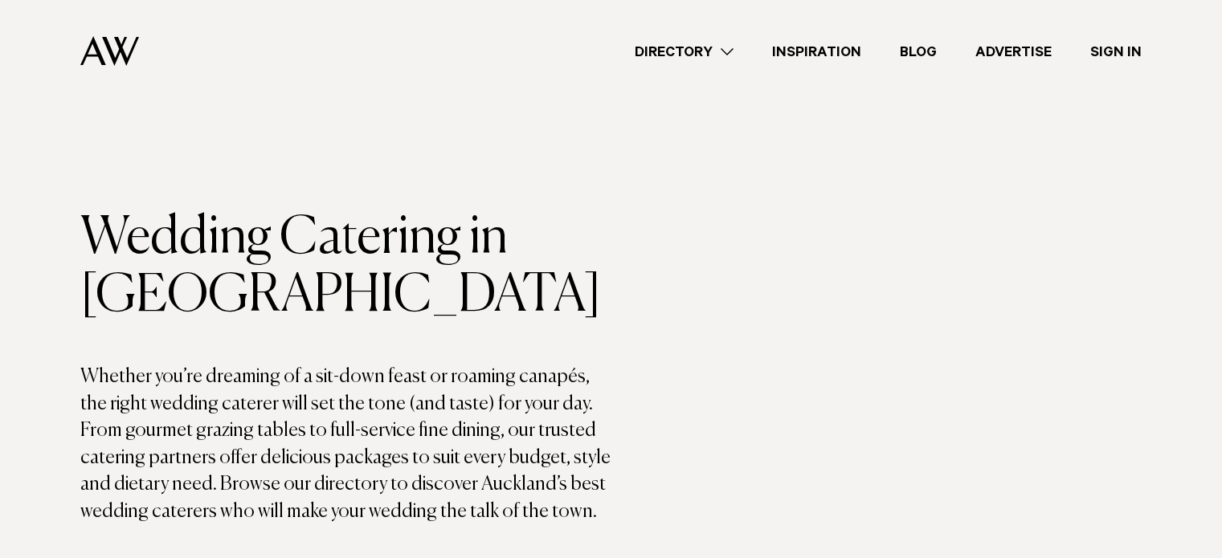 This screenshot has height=558, width=1222. I want to click on a: Blog, so click(918, 51).